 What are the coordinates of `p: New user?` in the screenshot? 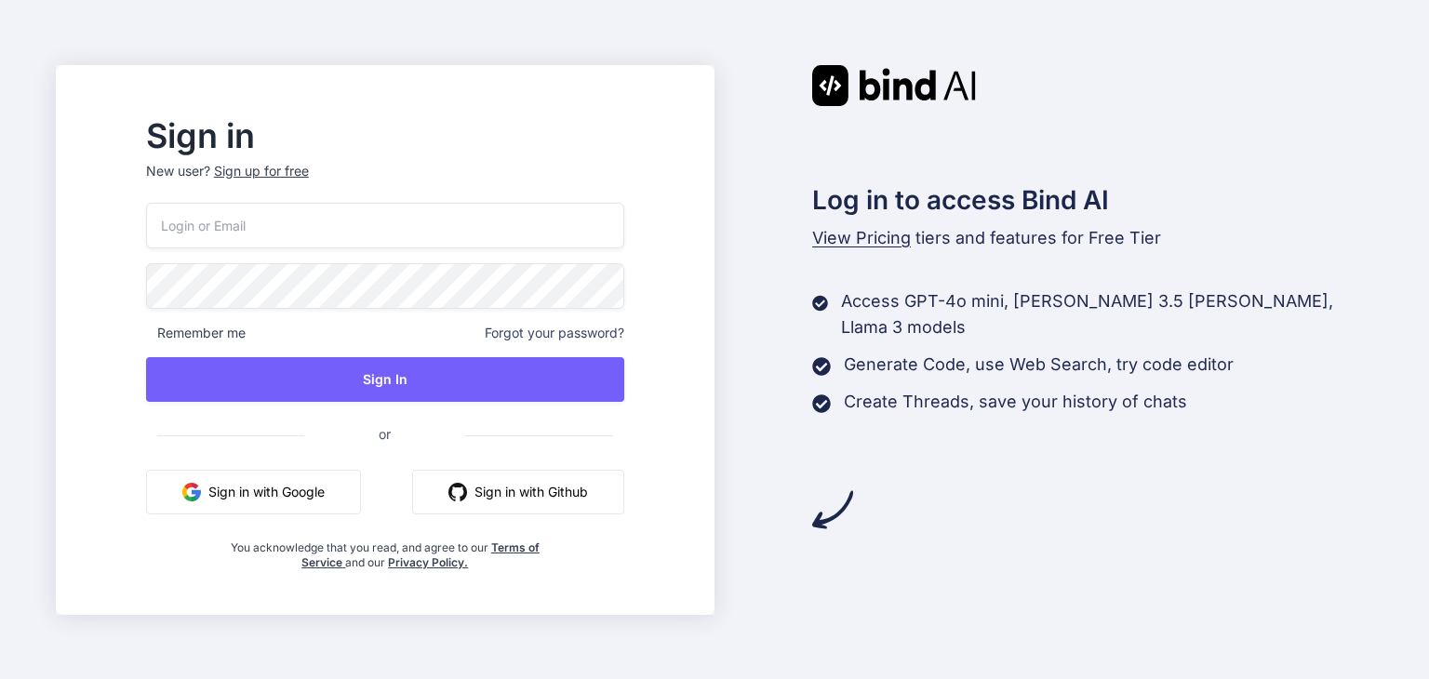 It's located at (385, 182).